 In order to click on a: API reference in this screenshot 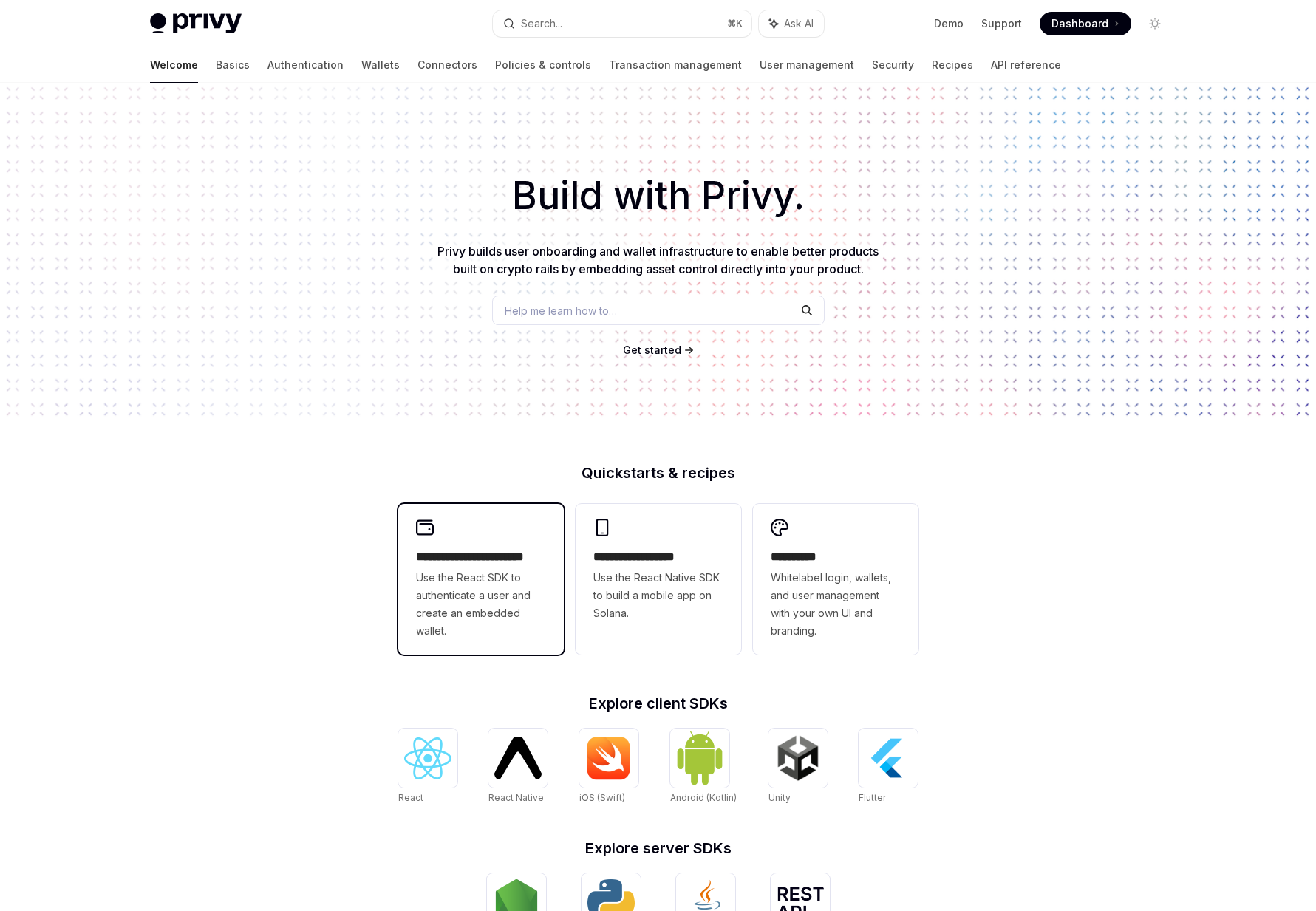, I will do `click(1025, 65)`.